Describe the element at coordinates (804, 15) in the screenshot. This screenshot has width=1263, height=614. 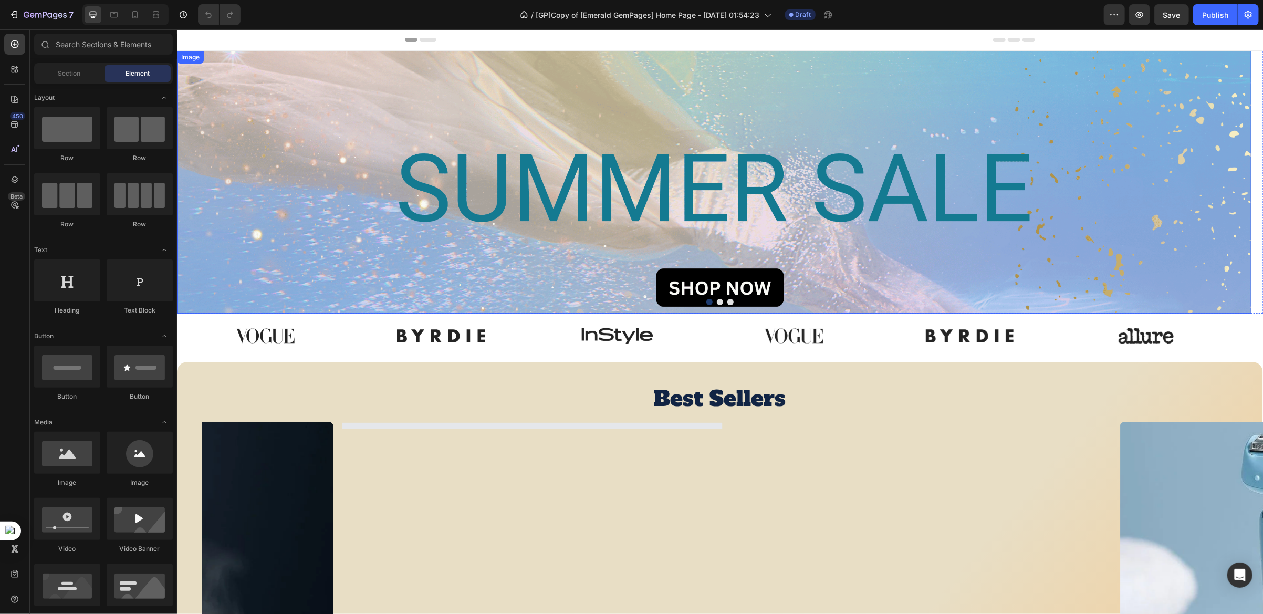
I see `span: Draft` at that location.